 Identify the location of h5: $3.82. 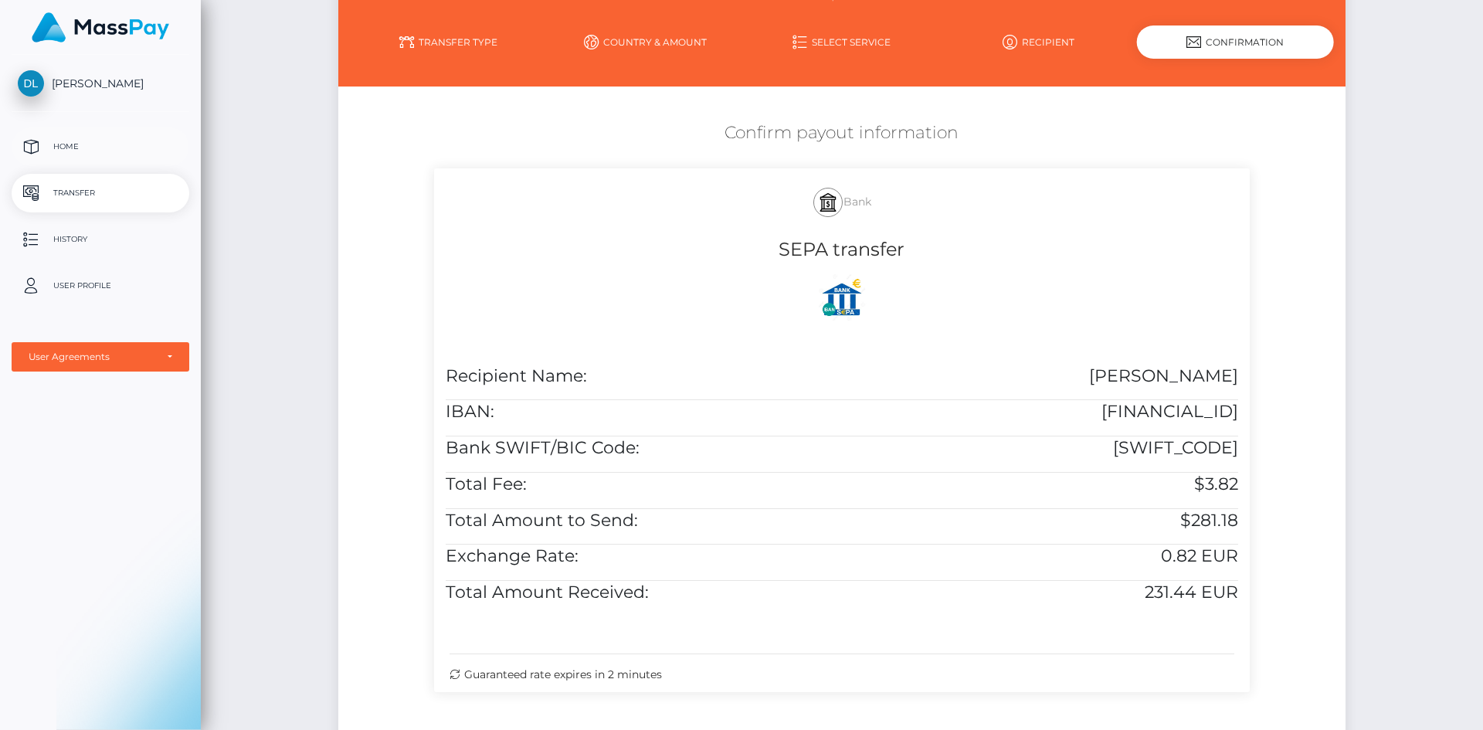
(1045, 484).